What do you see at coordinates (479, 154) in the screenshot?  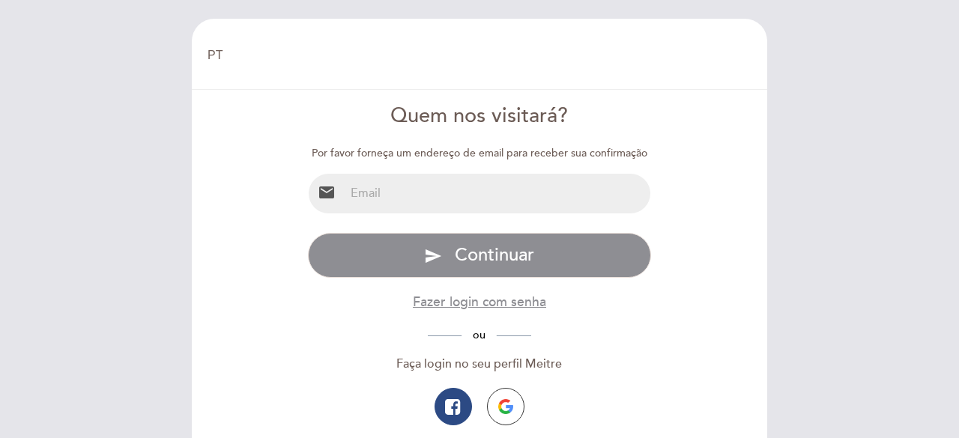 I see `div: Por favor forneça um endereço de email para receber sua confirmação` at bounding box center [479, 154].